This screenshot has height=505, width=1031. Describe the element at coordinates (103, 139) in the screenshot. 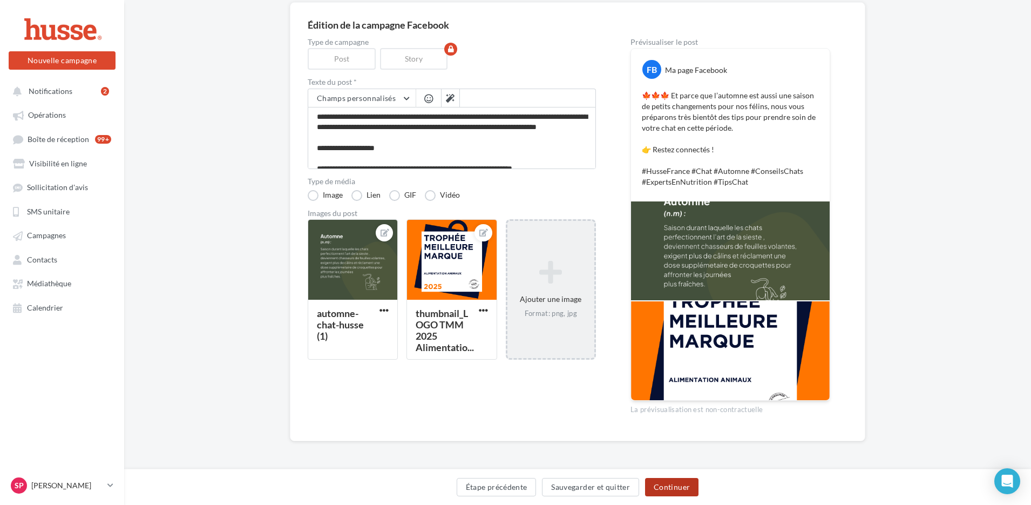

I see `div: 99+` at that location.